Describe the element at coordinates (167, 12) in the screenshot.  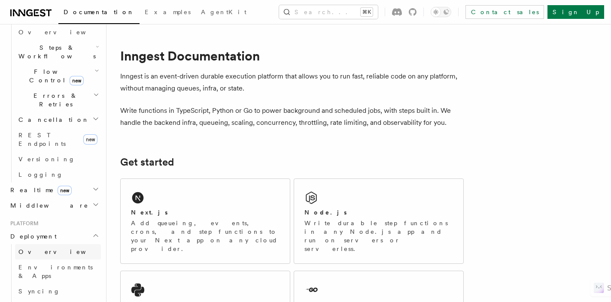
I see `span: Examples` at that location.